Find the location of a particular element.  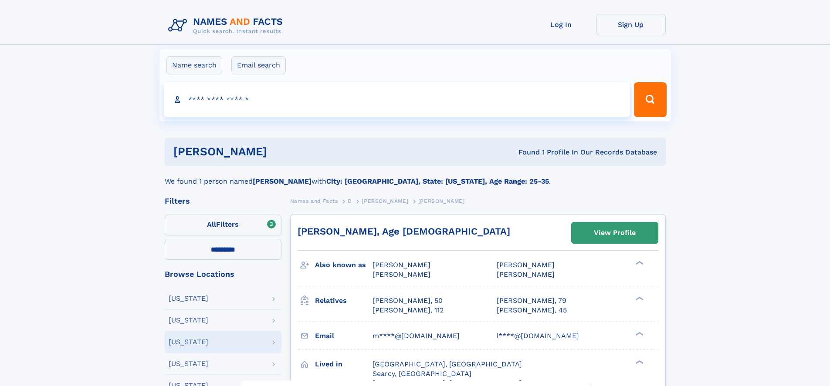

label: Email search is located at coordinates (258, 65).